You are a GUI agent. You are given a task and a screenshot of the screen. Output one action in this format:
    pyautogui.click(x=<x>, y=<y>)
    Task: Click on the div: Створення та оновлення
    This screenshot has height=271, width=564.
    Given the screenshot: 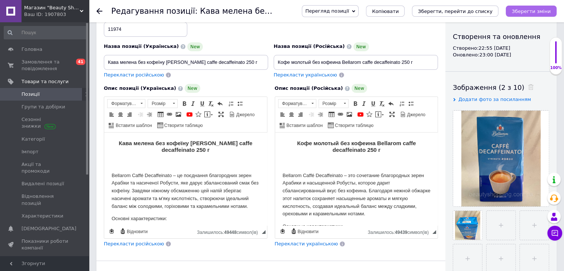 What is the action you would take?
    pyautogui.click(x=501, y=36)
    